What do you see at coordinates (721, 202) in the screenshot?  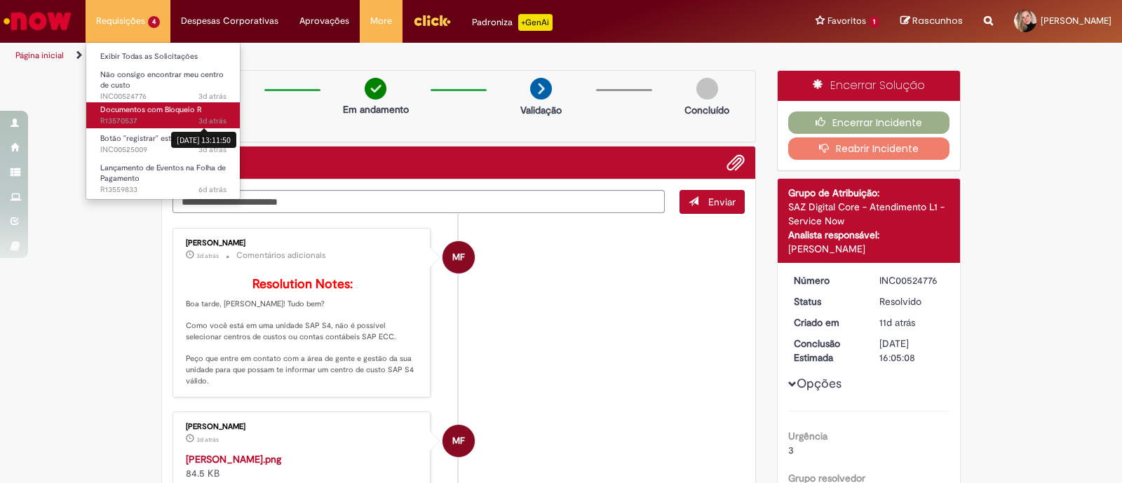 I see `span: Enviar` at bounding box center [721, 202].